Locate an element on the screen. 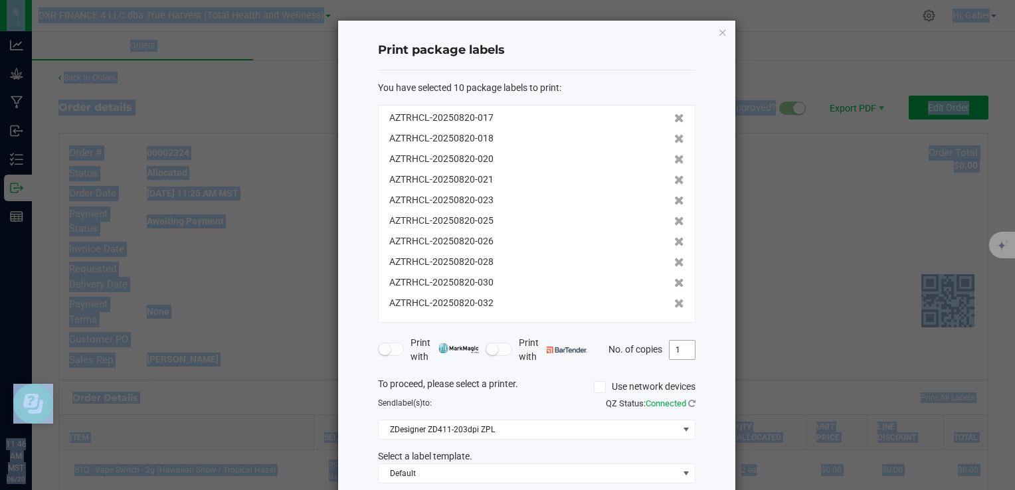 The image size is (1015, 490). span: AZTRHCL-20250820-025 is located at coordinates (441, 221).